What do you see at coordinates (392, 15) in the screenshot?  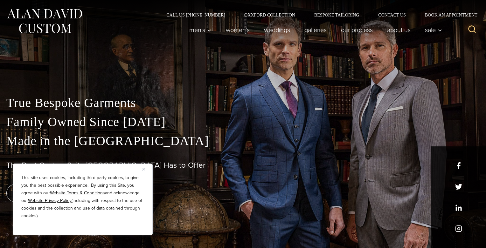 I see `a: Contact Us` at bounding box center [392, 15].